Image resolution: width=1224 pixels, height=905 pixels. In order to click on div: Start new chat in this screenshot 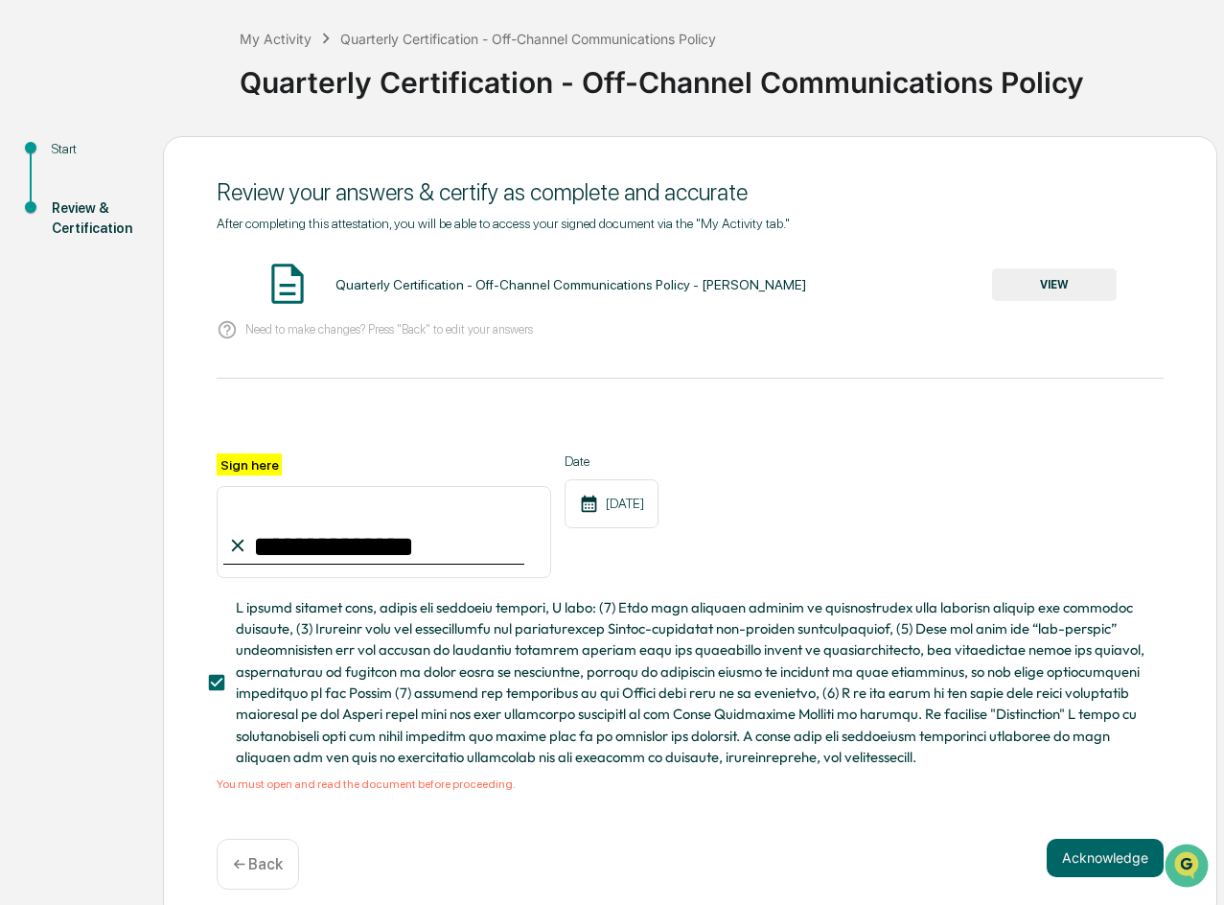, I will do `click(190, 156)`.